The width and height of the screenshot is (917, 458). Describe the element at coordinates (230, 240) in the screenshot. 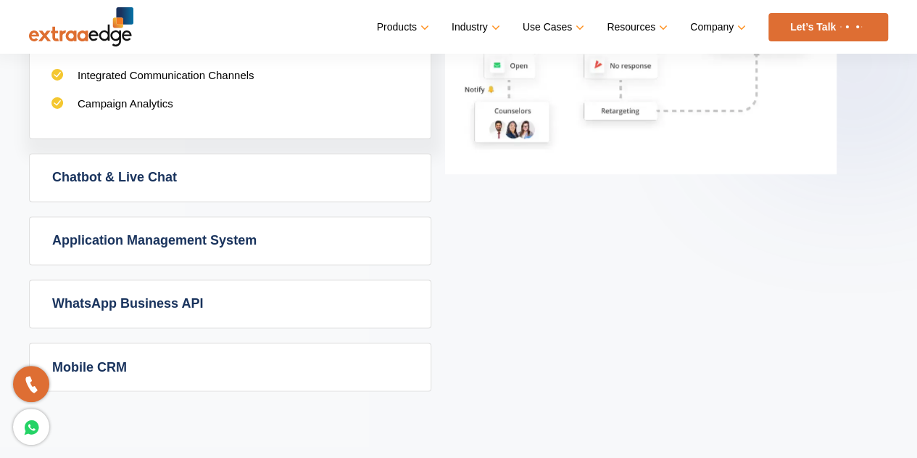

I see `a: Application Management System` at that location.